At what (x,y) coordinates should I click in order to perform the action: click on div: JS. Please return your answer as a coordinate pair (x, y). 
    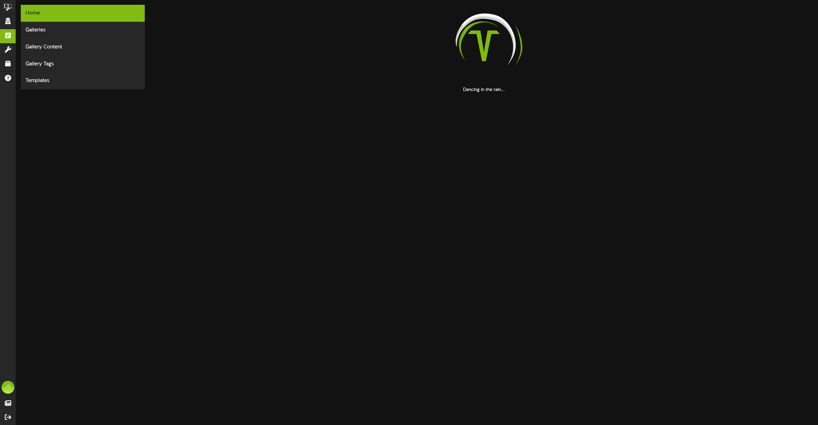
    Looking at the image, I should click on (8, 387).